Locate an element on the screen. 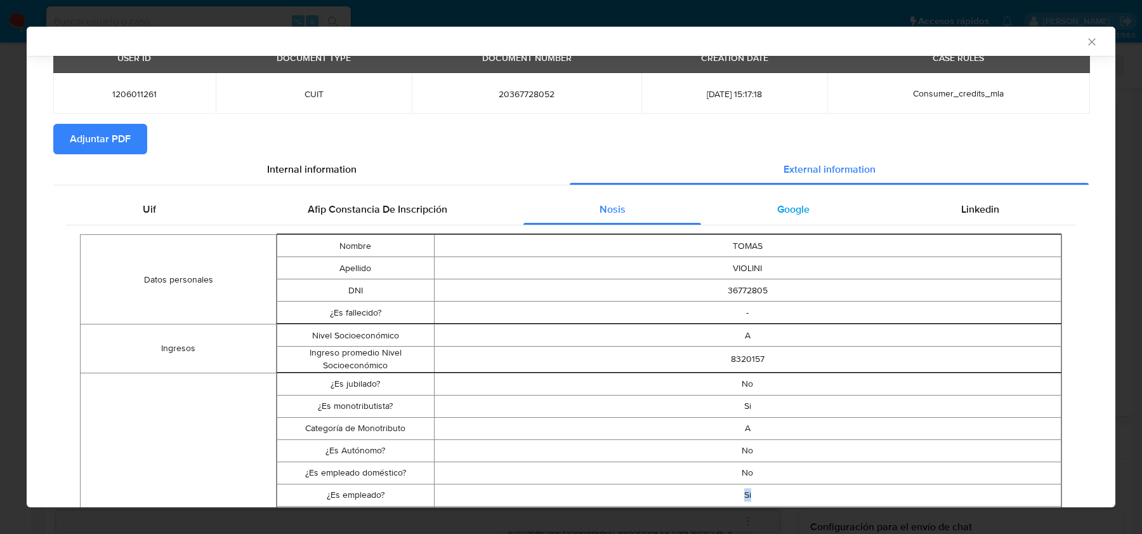 The image size is (1142, 534). span: 1206011261 is located at coordinates (135, 94).